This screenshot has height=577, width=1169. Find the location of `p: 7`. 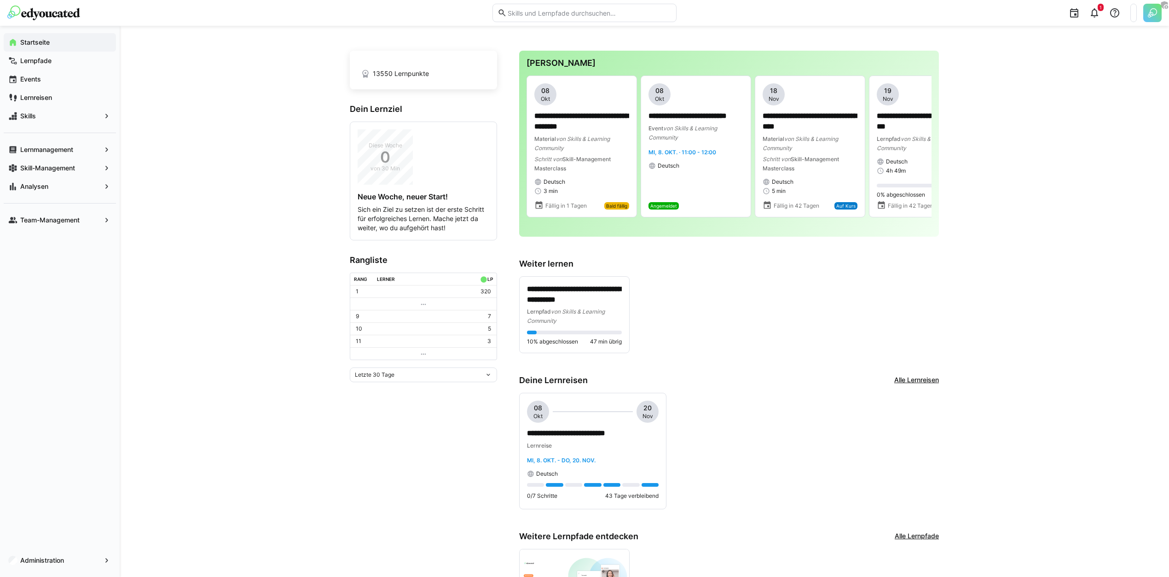

p: 7 is located at coordinates (489, 316).